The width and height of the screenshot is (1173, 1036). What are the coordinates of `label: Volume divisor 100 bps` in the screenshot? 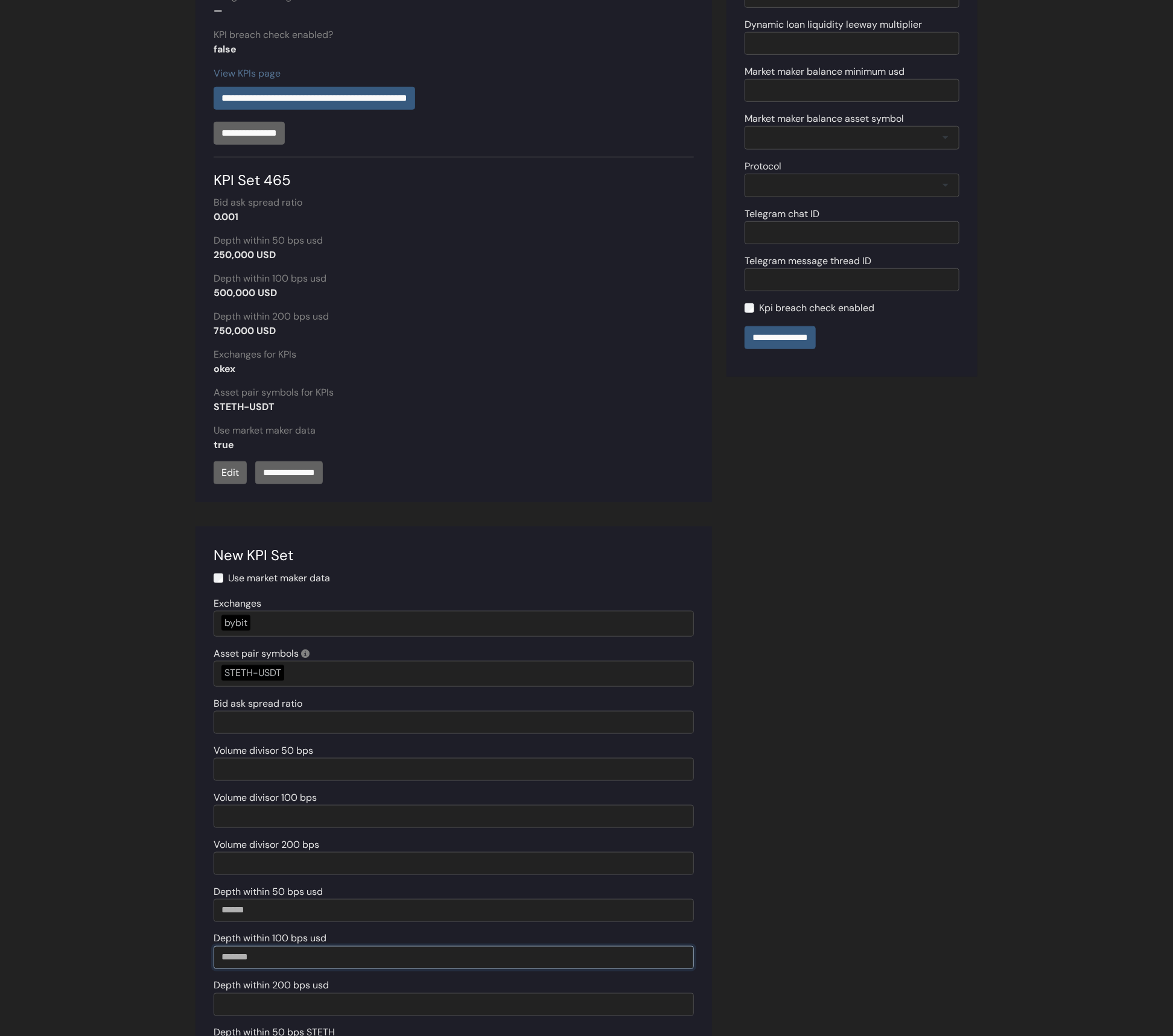 It's located at (265, 798).